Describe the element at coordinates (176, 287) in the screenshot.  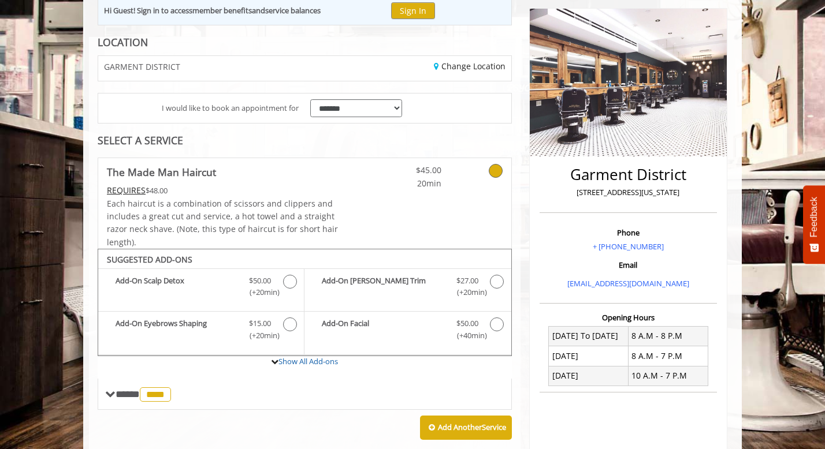
I see `b: Add-On Scalp Detox` at that location.